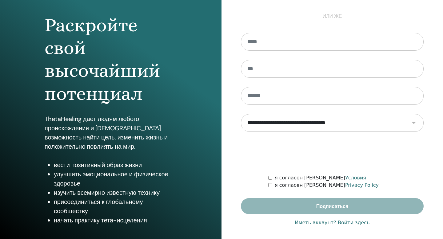 The width and height of the screenshot is (443, 239). Describe the element at coordinates (115, 165) in the screenshot. I see `li: вести позитивный образ жизни` at that location.